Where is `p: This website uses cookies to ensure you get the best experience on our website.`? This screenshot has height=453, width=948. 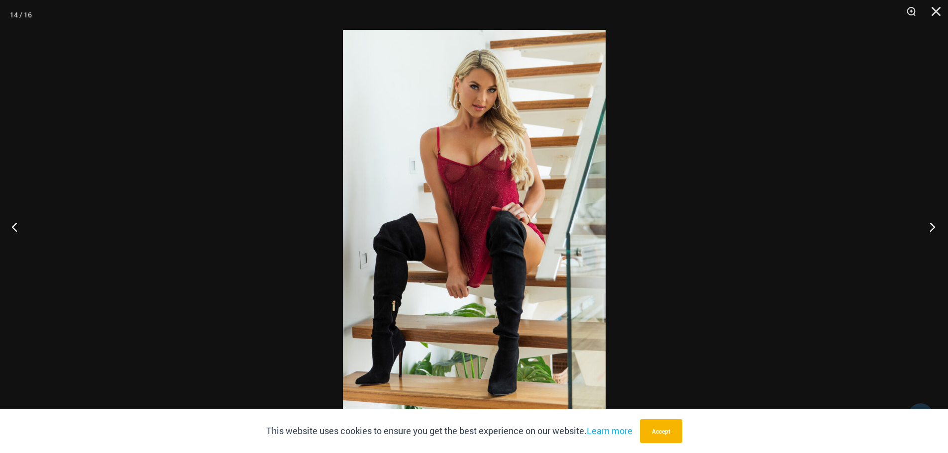
p: This website uses cookies to ensure you get the best experience on our website. is located at coordinates (449, 431).